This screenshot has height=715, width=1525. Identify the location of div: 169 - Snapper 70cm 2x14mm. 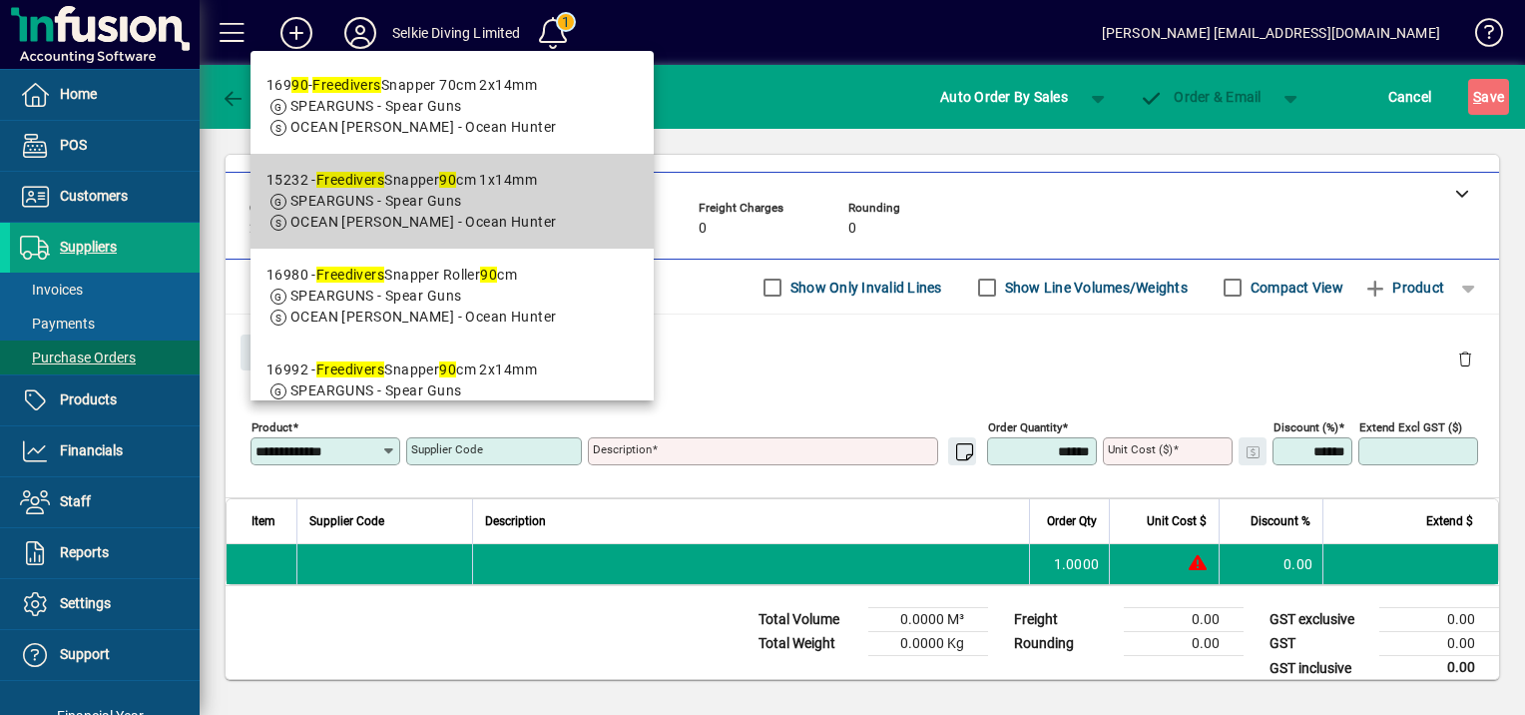
(411, 85).